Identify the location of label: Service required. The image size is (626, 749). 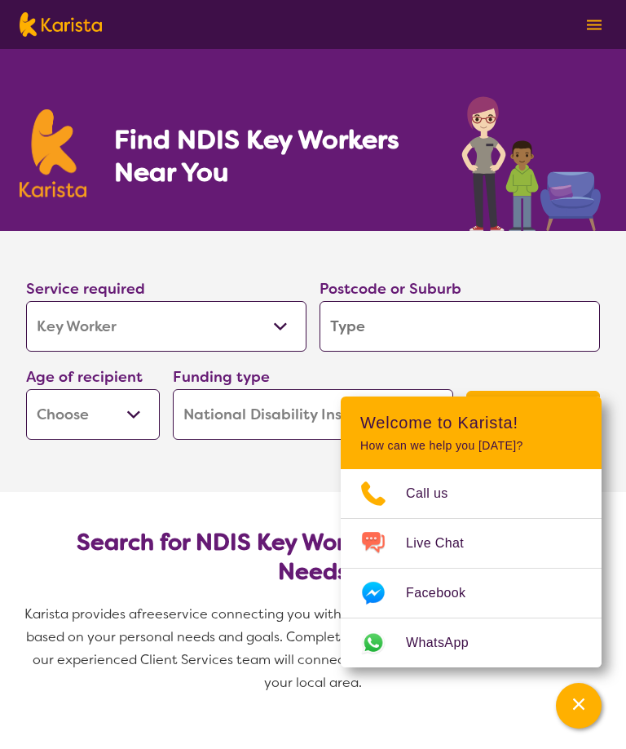
(86, 289).